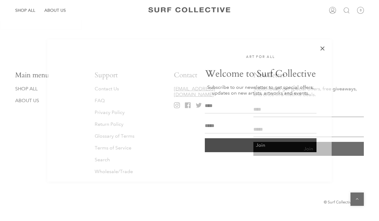 The height and width of the screenshot is (221, 379). What do you see at coordinates (261, 90) in the screenshot?
I see `p: Subscribe to our newsletter to get special offers, updates on new artists, artworks and events.` at bounding box center [261, 90].